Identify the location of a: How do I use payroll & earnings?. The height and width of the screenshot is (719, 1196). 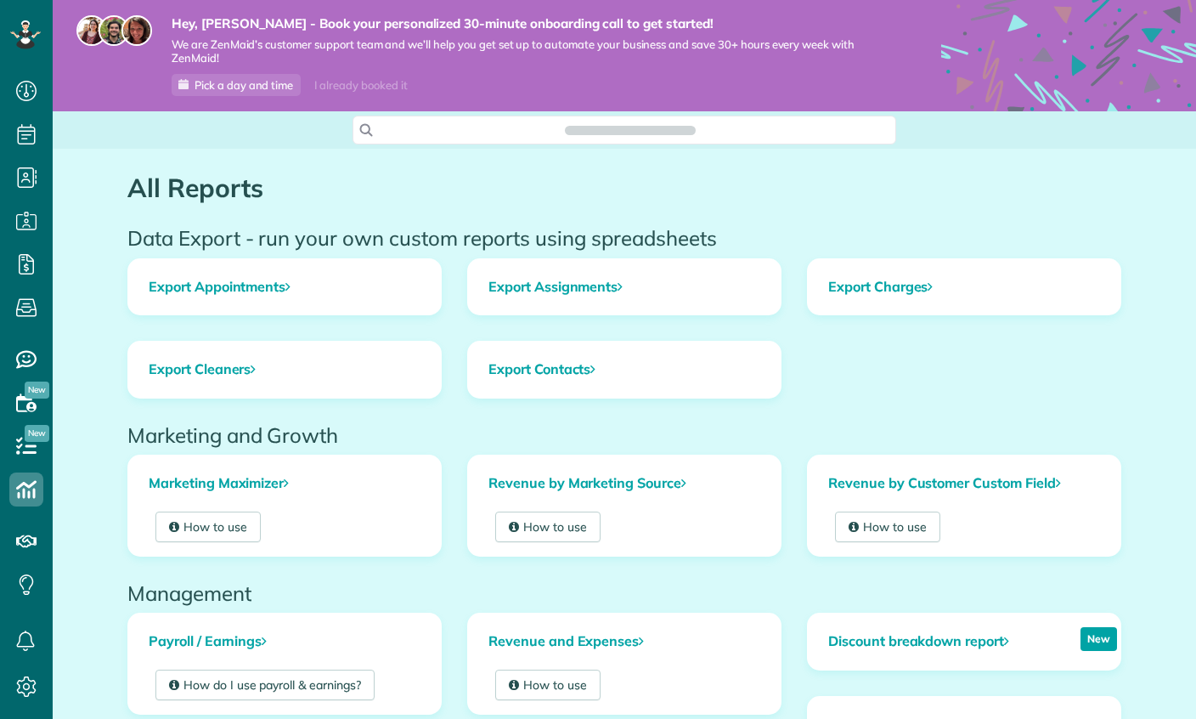
(265, 685).